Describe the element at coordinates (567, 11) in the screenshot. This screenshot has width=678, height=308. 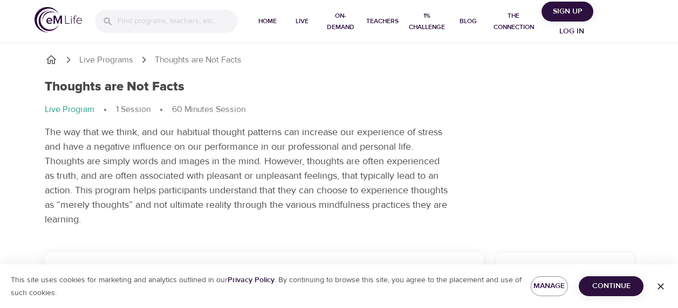
I see `span: Sign Up` at that location.